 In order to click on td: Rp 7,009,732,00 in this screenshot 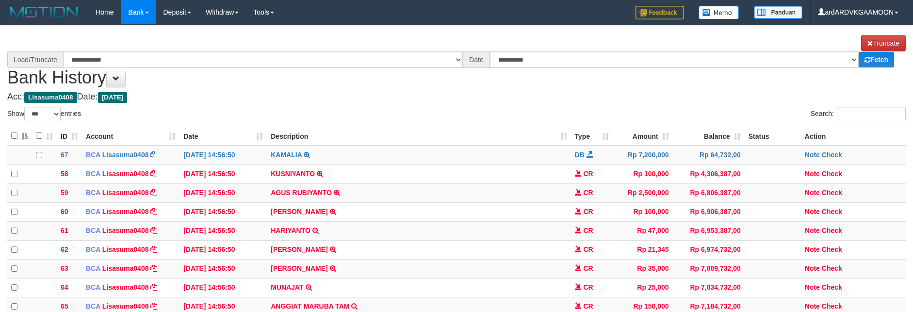, I will do `click(709, 268)`.